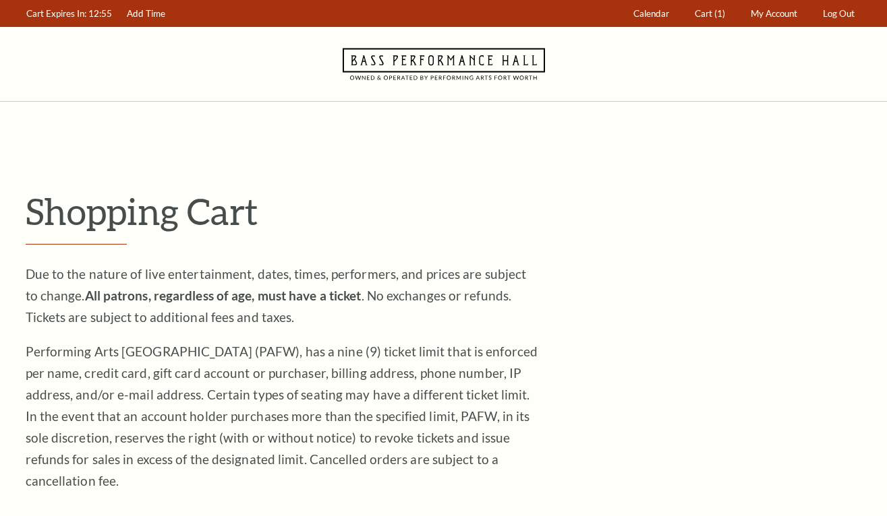 The height and width of the screenshot is (516, 887). I want to click on p: Shopping Cart, so click(444, 211).